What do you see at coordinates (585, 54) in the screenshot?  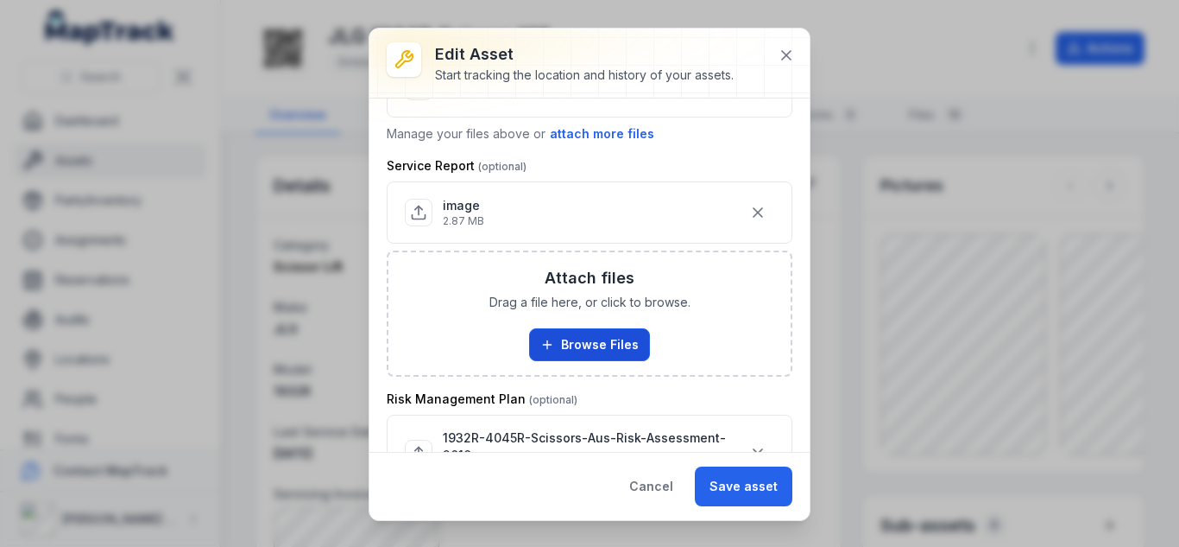 I see `h3: Edit asset` at bounding box center [585, 54].